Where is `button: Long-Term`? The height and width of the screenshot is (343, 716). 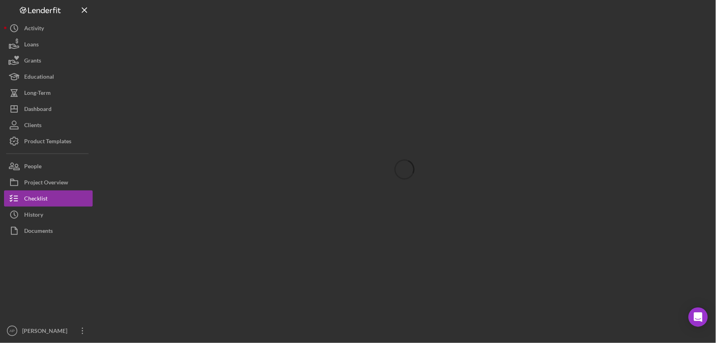 button: Long-Term is located at coordinates (48, 93).